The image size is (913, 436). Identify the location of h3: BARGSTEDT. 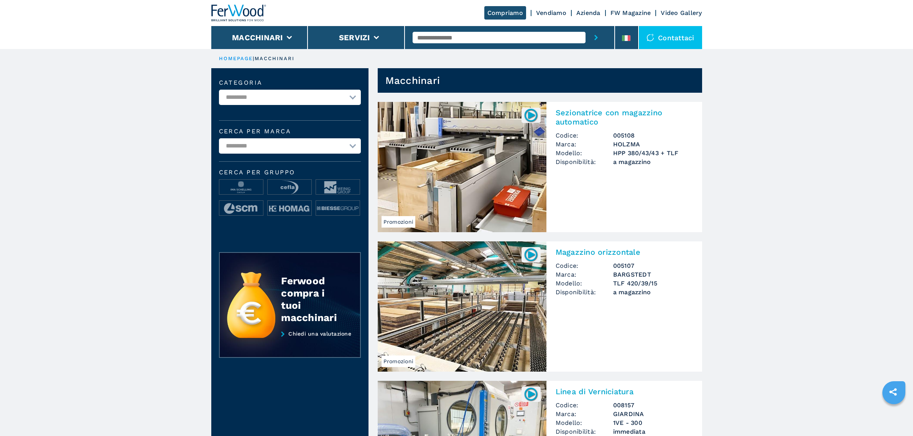
(653, 275).